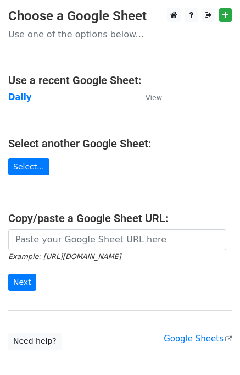 The image size is (240, 375). What do you see at coordinates (120, 144) in the screenshot?
I see `h4: Select another Google Sheet:` at bounding box center [120, 144].